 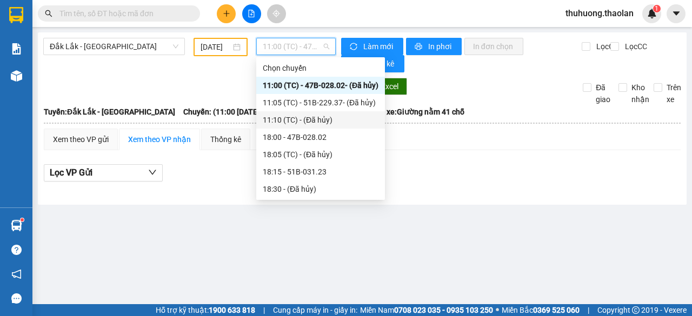 What do you see at coordinates (321, 68) in the screenshot?
I see `div: Chọn chuyến` at bounding box center [321, 68].